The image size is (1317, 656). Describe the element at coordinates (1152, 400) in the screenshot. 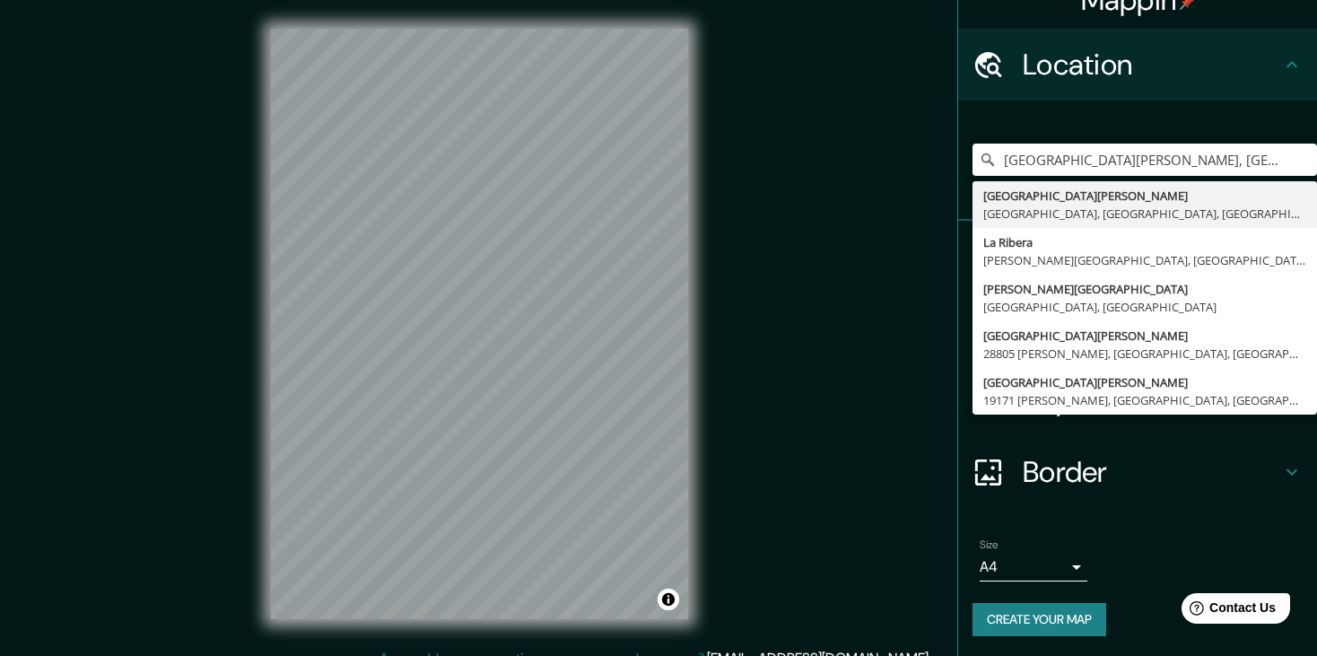

I see `h4: Layout` at that location.